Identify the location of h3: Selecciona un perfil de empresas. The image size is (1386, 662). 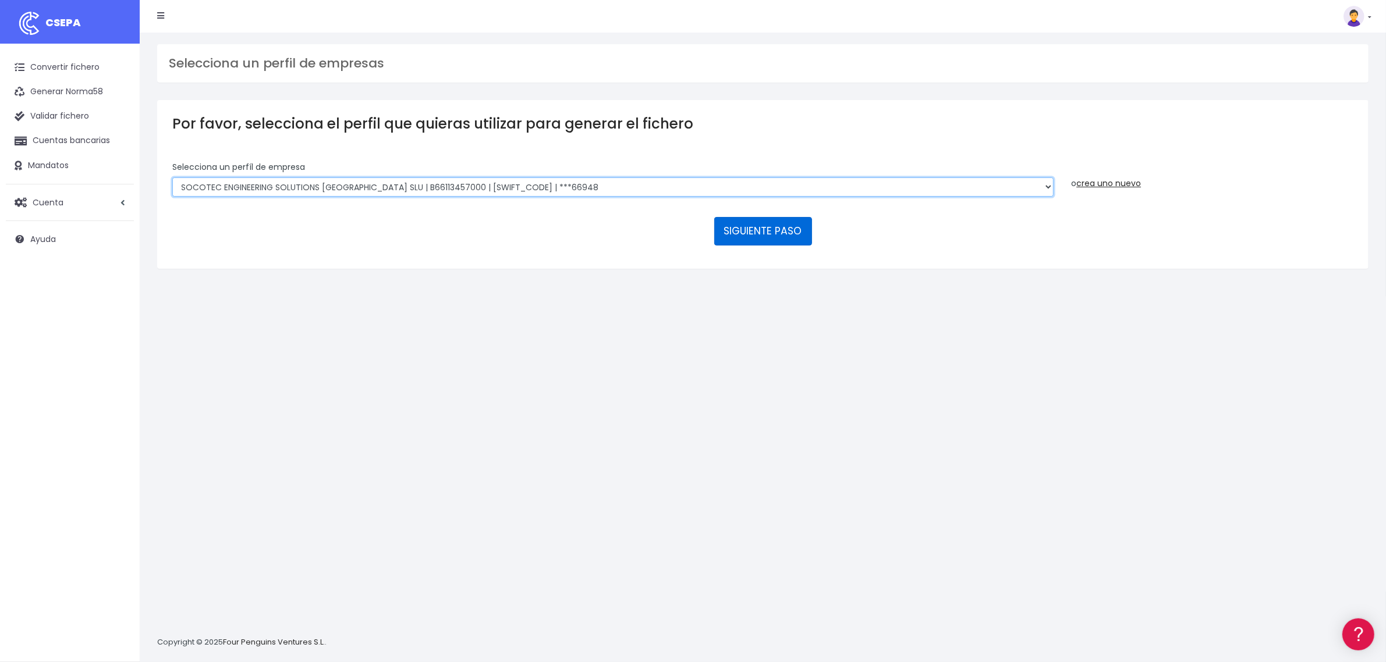
(763, 63).